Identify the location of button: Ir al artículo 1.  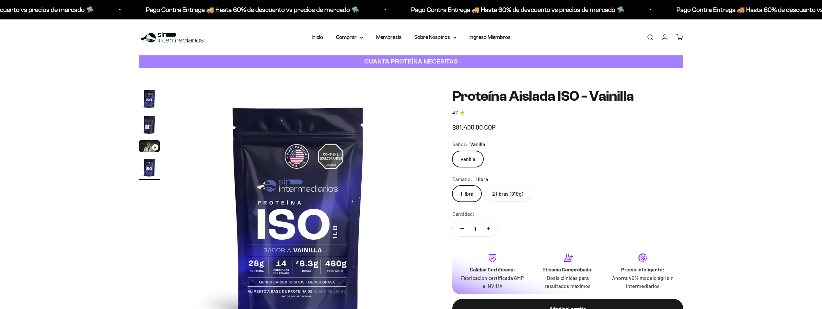
(149, 100).